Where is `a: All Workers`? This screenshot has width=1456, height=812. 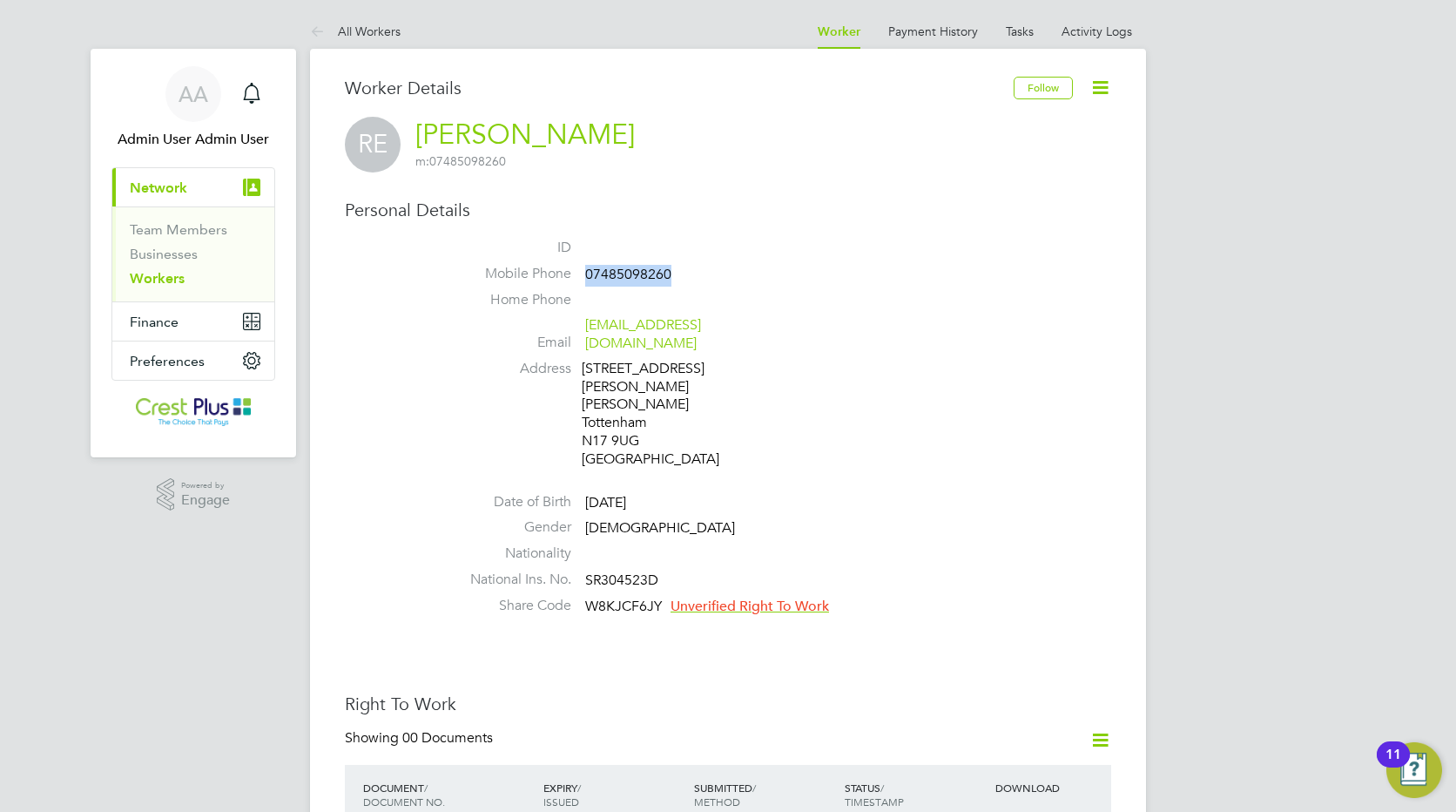 a: All Workers is located at coordinates (355, 31).